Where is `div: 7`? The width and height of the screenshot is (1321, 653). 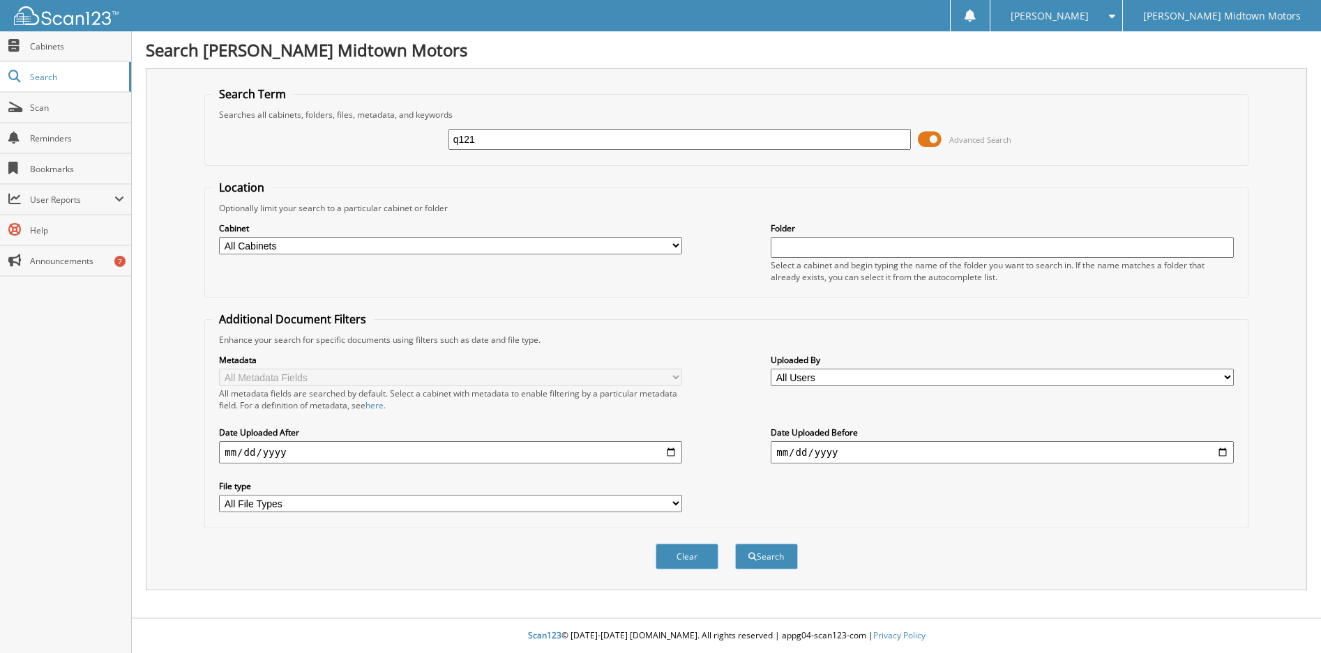 div: 7 is located at coordinates (120, 261).